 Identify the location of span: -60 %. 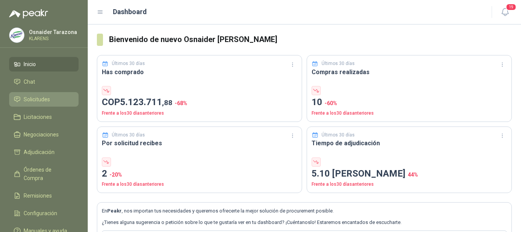
(331, 103).